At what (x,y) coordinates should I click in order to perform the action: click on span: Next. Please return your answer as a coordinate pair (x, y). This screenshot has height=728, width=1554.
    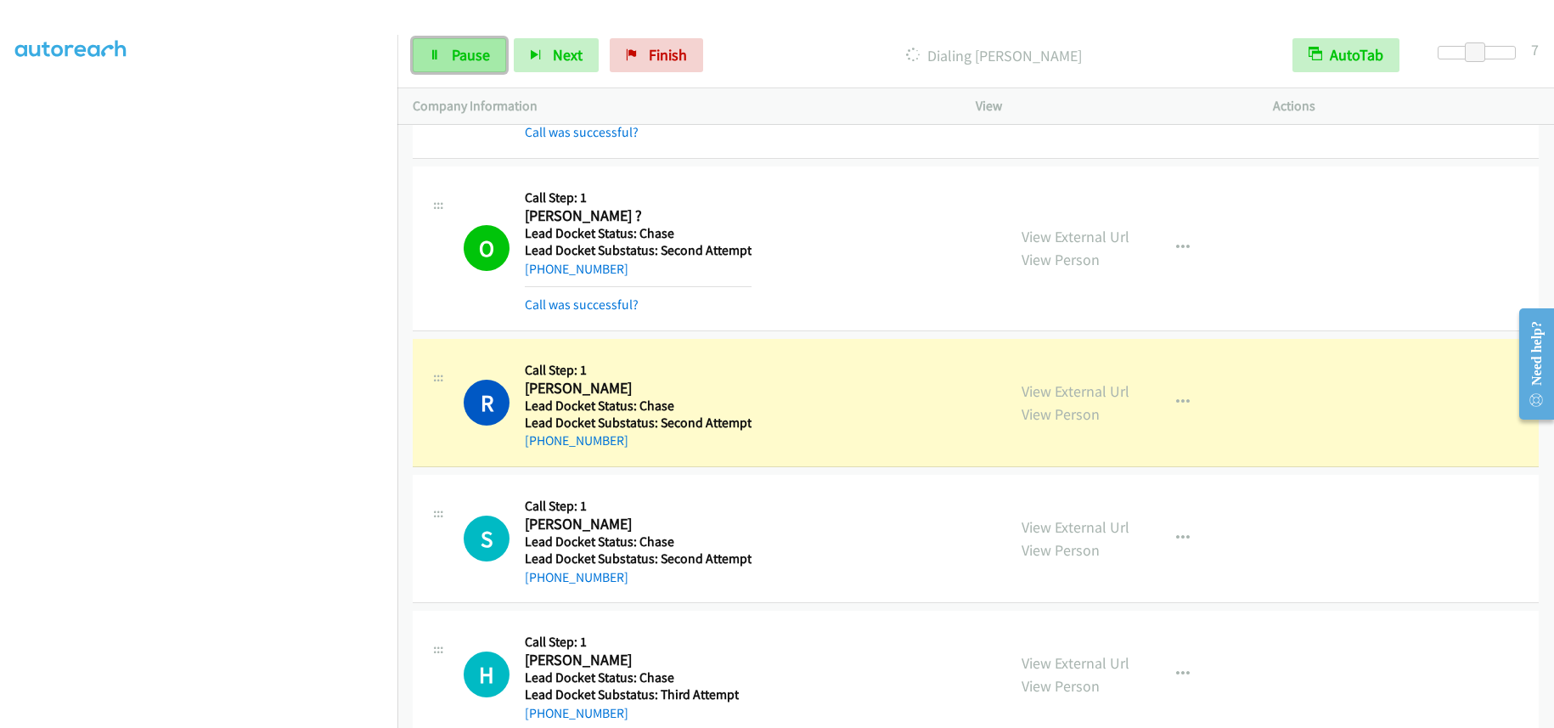
    Looking at the image, I should click on (567, 54).